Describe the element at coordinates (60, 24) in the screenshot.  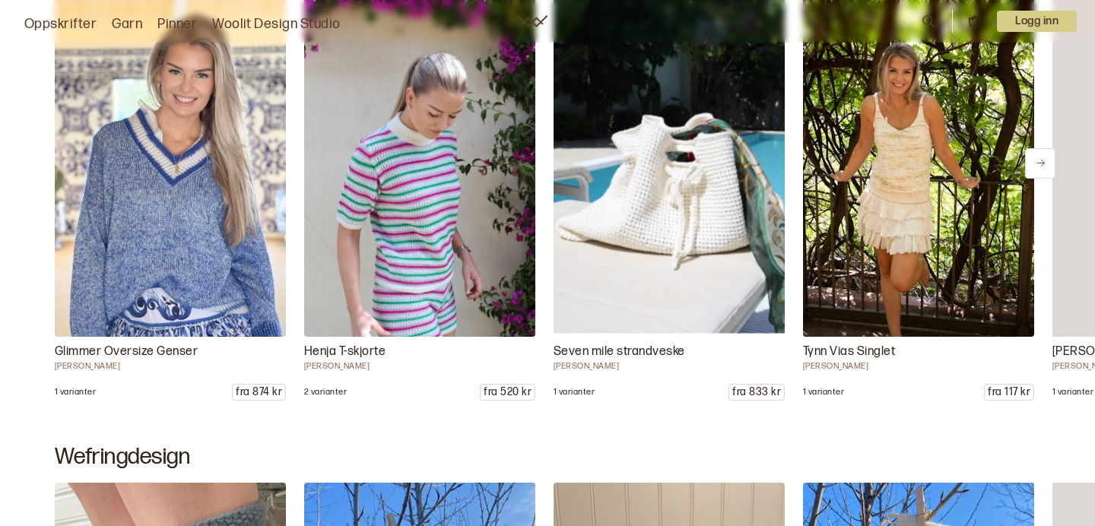
I see `a: Oppskrifter` at that location.